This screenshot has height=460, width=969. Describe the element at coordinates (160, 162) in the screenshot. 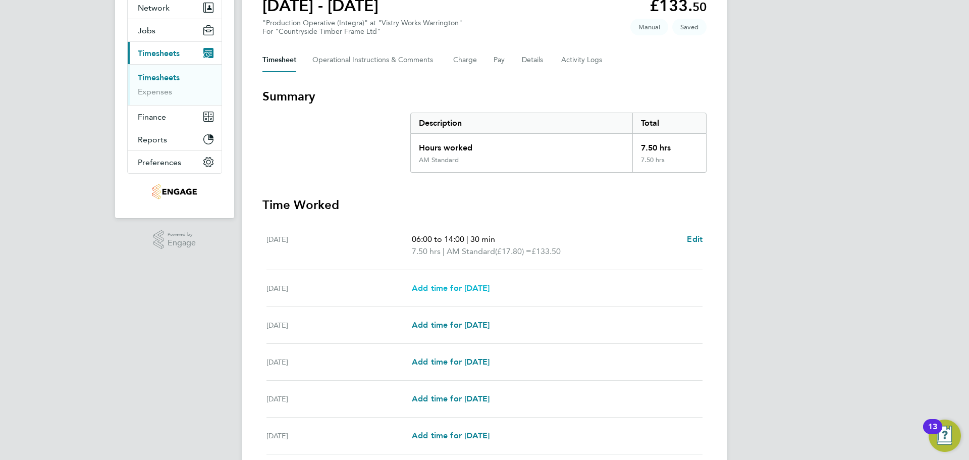

I see `span: Preferences` at that location.